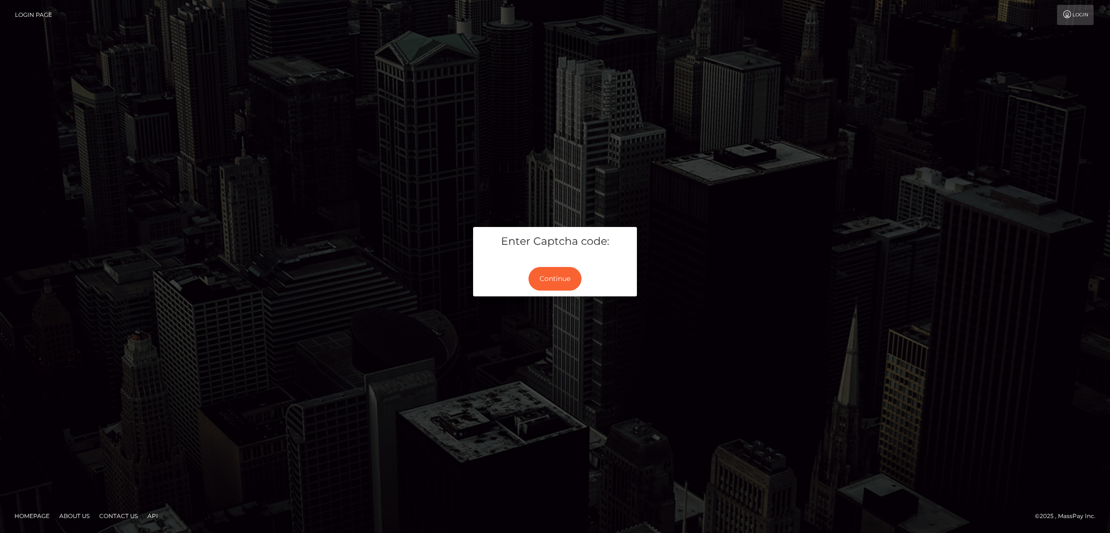 This screenshot has width=1110, height=533. I want to click on a: About Us, so click(74, 516).